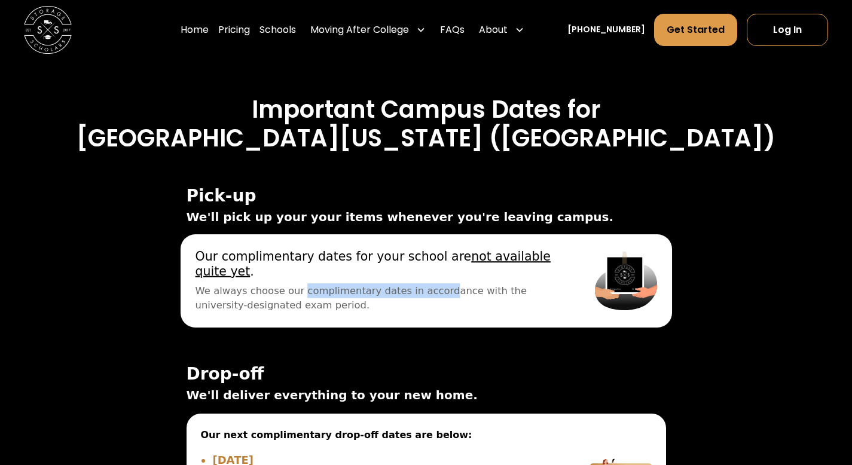 The image size is (852, 465). I want to click on a: Home, so click(194, 30).